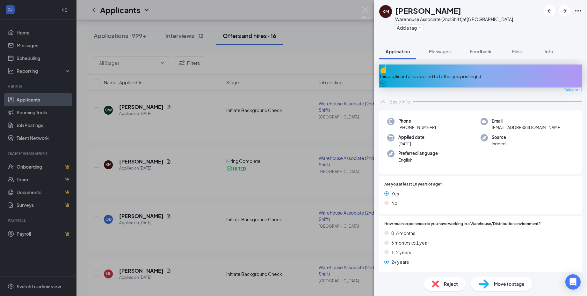 The image size is (587, 296). Describe the element at coordinates (409, 27) in the screenshot. I see `button: PlusAdd a tag` at that location.